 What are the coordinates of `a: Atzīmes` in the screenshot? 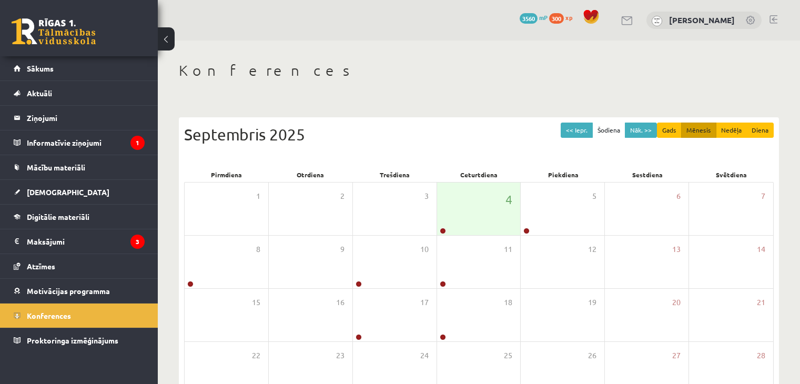 It's located at (79, 266).